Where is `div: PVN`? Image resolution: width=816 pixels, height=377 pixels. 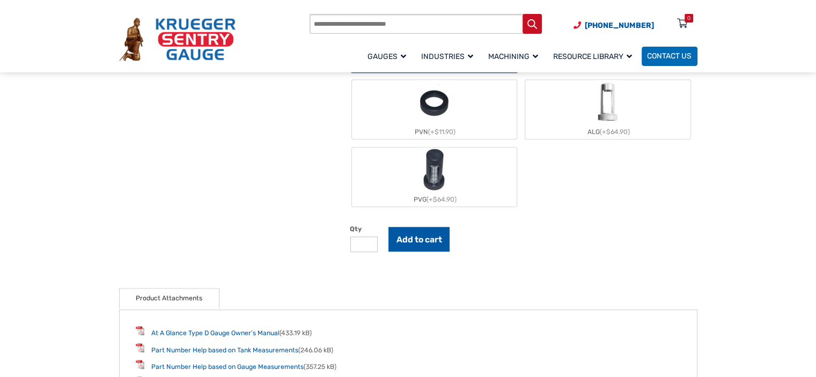 div: PVN is located at coordinates (434, 132).